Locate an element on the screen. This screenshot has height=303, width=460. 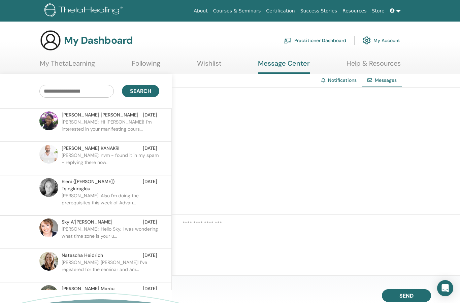
a: About is located at coordinates (201, 11).